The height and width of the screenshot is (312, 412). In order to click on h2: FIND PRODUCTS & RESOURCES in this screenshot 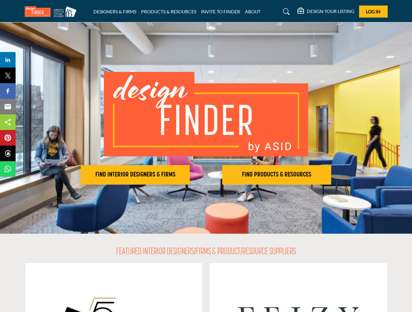, I will do `click(277, 175)`.